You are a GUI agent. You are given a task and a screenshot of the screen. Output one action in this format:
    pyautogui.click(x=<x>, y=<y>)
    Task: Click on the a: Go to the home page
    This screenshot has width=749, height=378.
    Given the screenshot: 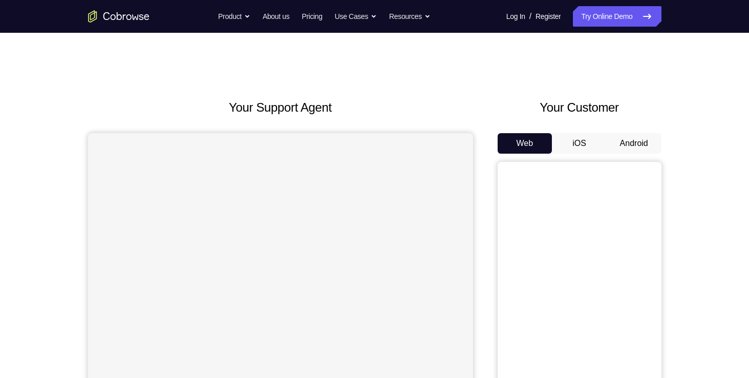 What is the action you would take?
    pyautogui.click(x=119, y=16)
    